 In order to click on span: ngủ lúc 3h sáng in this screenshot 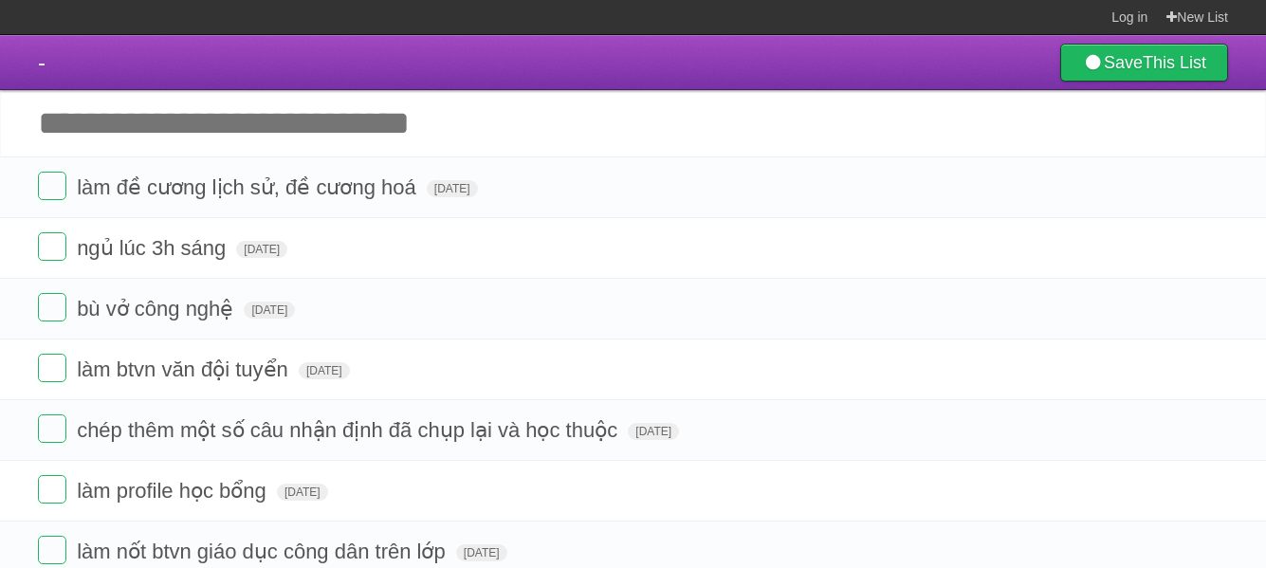, I will do `click(154, 247)`.